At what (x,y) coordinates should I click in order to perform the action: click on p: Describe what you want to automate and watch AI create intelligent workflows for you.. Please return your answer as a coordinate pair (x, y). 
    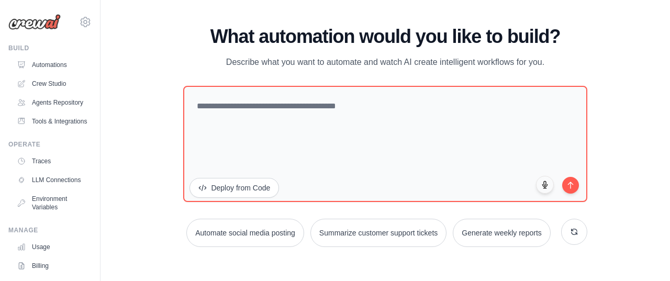
    Looking at the image, I should click on (385, 62).